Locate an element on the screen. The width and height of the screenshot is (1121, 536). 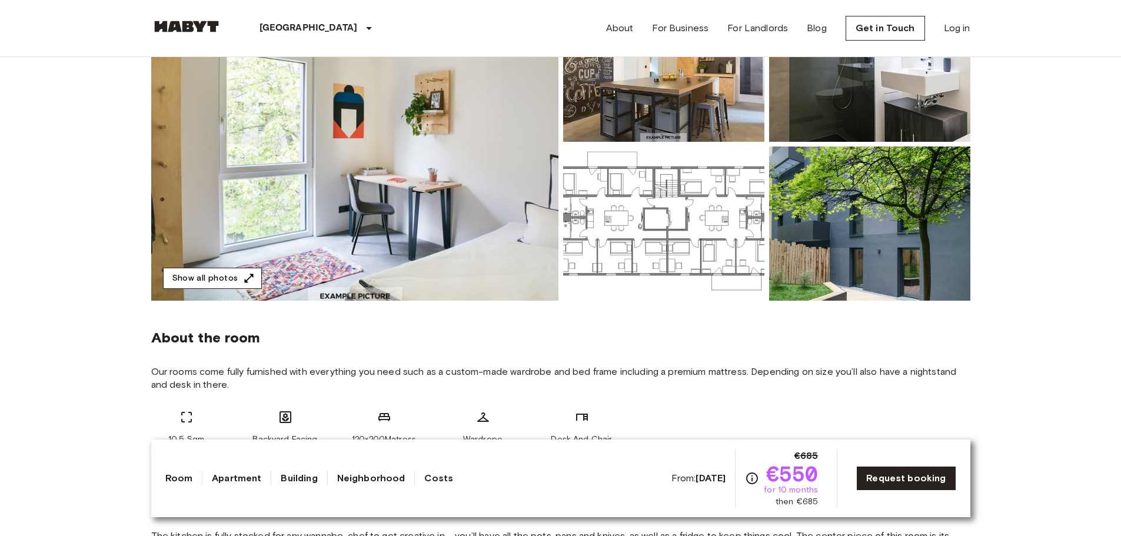
svg: Check cost overview for full price breakdown. Please note that discounts apply to new joiners onl... is located at coordinates (752, 478).